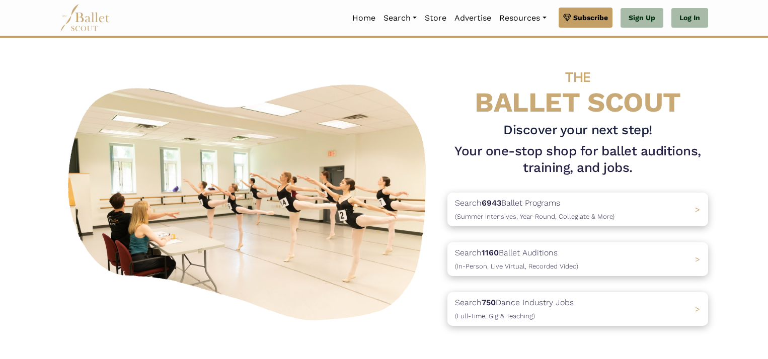  I want to click on a: Subscribe, so click(585, 18).